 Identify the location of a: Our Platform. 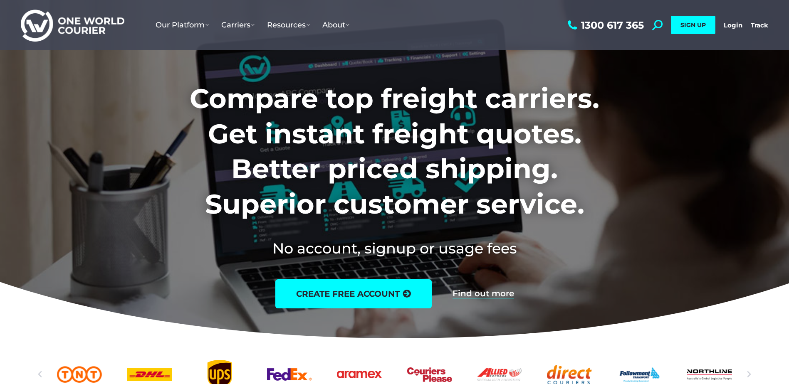
(182, 25).